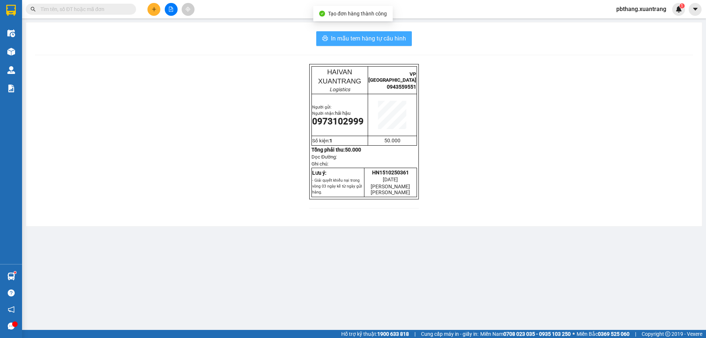 The width and height of the screenshot is (706, 338). What do you see at coordinates (336, 150) in the screenshot?
I see `strong: Tổng phải thu:` at bounding box center [336, 150].